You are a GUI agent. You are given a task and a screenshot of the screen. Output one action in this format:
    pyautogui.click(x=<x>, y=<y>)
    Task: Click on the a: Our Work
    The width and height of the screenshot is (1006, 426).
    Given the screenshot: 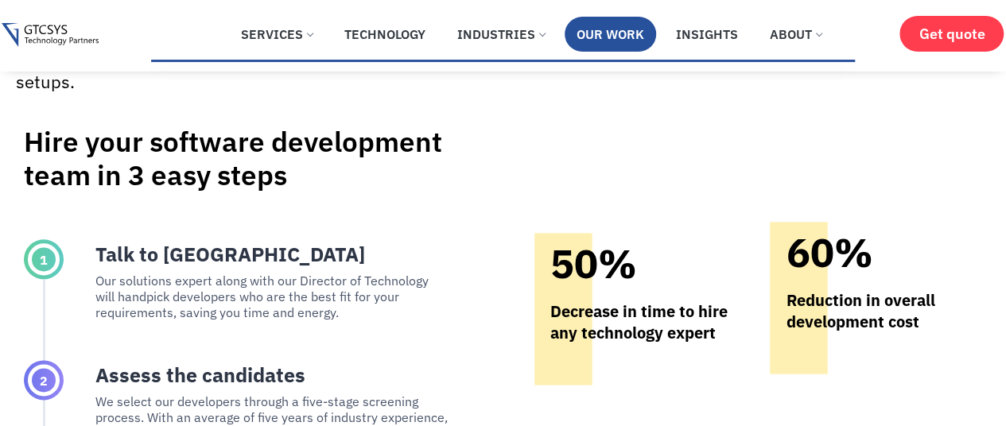 What is the action you would take?
    pyautogui.click(x=610, y=34)
    